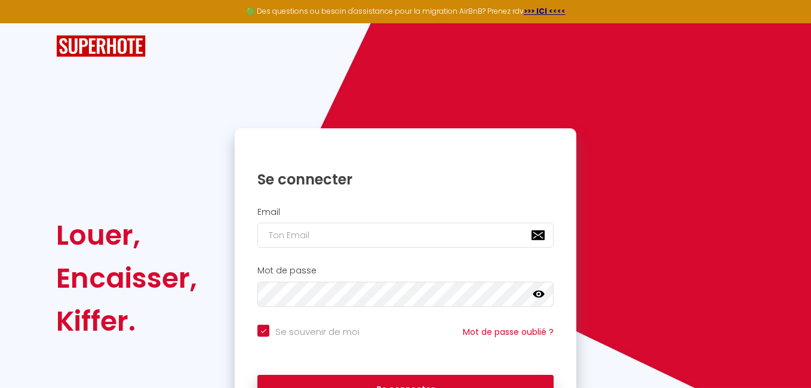 This screenshot has width=811, height=388. I want to click on input: Ton Email, so click(405, 235).